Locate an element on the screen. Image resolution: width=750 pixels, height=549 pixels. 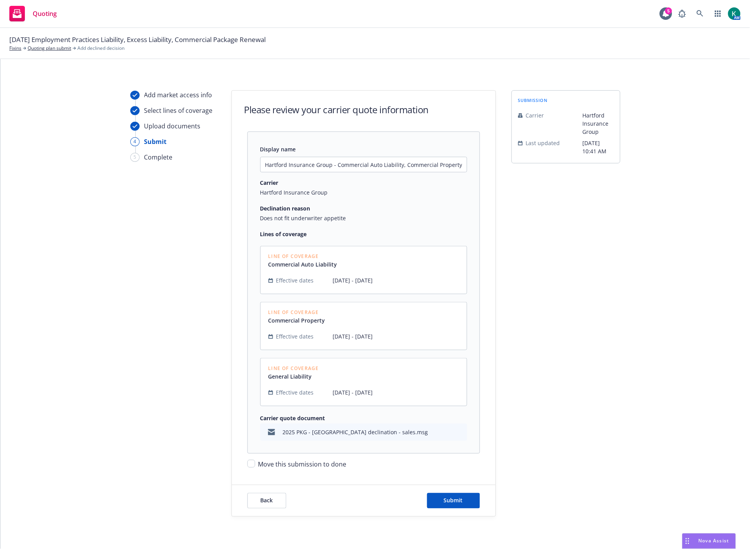
h1: Please review your carrier quote information is located at coordinates (336, 109).